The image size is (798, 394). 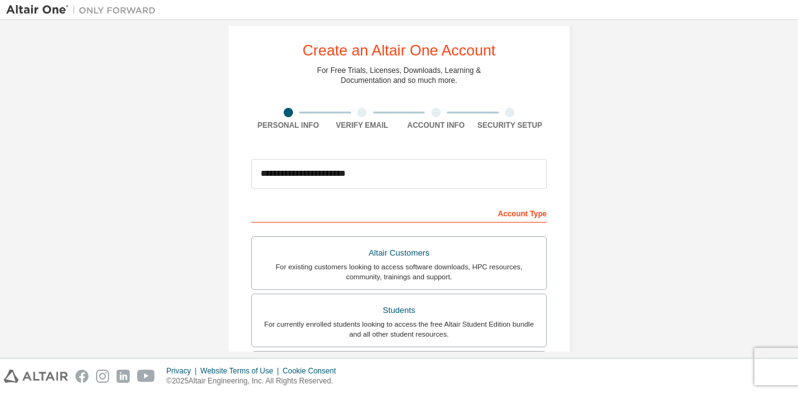 What do you see at coordinates (399, 253) in the screenshot?
I see `div: Altair Customers` at bounding box center [399, 253].